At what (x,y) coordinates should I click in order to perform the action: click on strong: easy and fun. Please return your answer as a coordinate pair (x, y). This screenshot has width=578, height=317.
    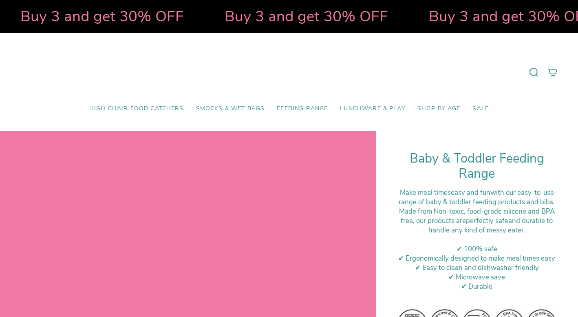
    Looking at the image, I should click on (471, 192).